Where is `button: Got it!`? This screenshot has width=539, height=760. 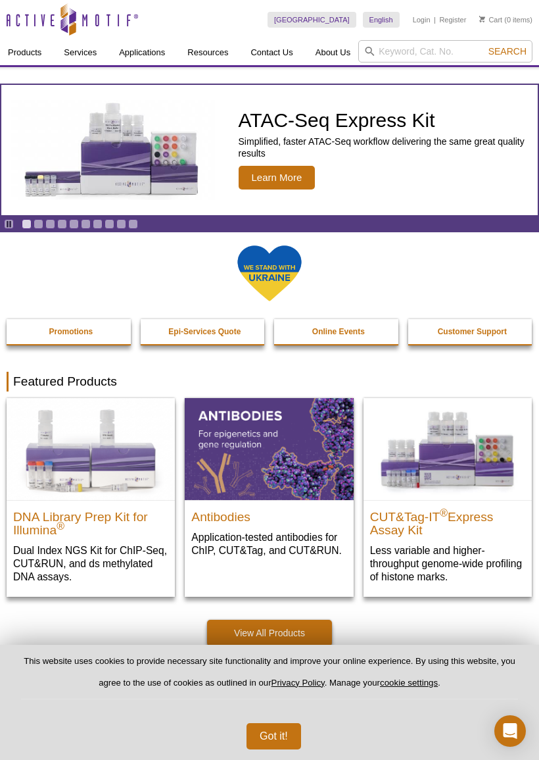
button: Got it! is located at coordinates (274, 736).